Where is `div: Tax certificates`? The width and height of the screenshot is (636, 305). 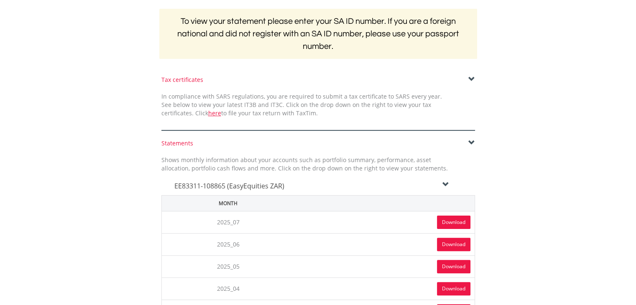
div: Tax certificates is located at coordinates (318, 80).